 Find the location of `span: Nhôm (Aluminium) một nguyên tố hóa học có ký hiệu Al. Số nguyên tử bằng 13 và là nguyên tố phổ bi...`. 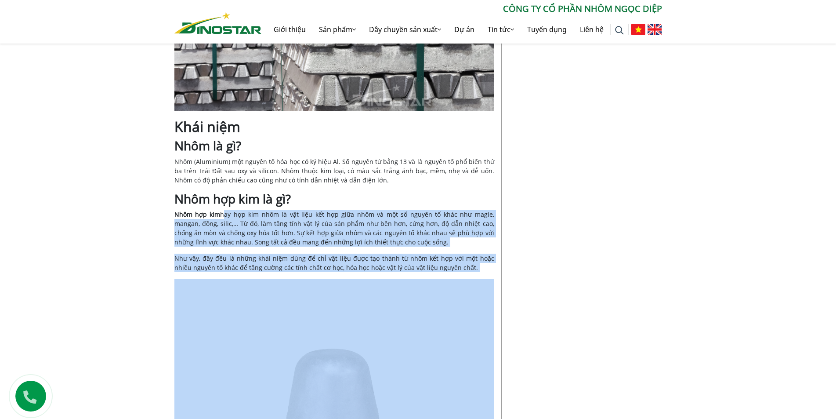

span: Nhôm (Aluminium) một nguyên tố hóa học có ký hiệu Al. Số nguyên tử bằng 13 và là nguyên tố phổ bi... is located at coordinates (334, 170).